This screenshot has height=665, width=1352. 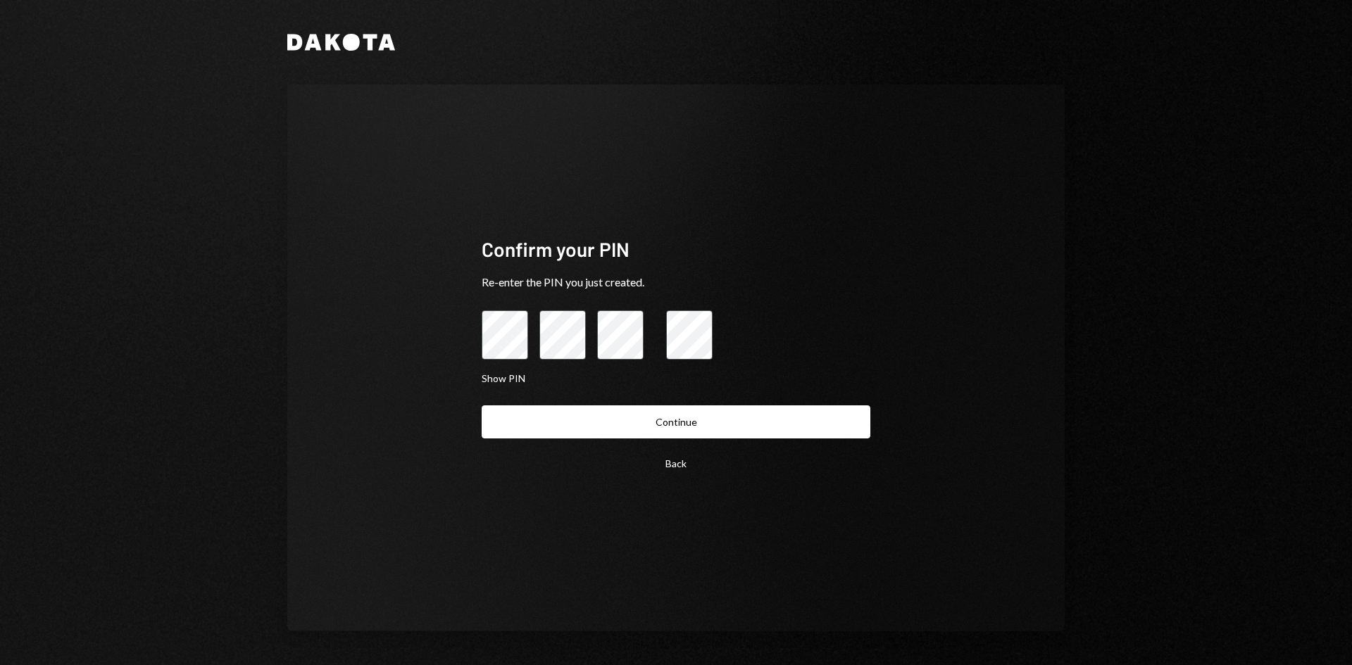 I want to click on button: Show PIN, so click(x=503, y=379).